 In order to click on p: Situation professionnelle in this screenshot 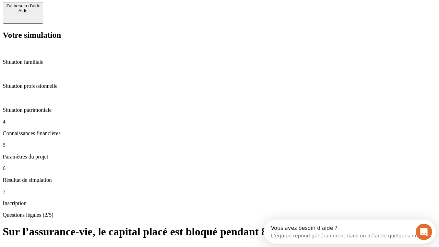, I will do `click(219, 86)`.